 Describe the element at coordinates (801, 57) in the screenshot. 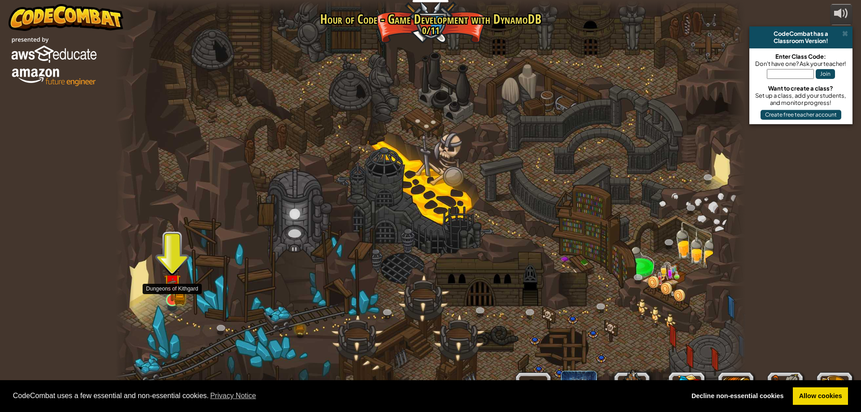

I see `div: Enter Class Code:` at that location.